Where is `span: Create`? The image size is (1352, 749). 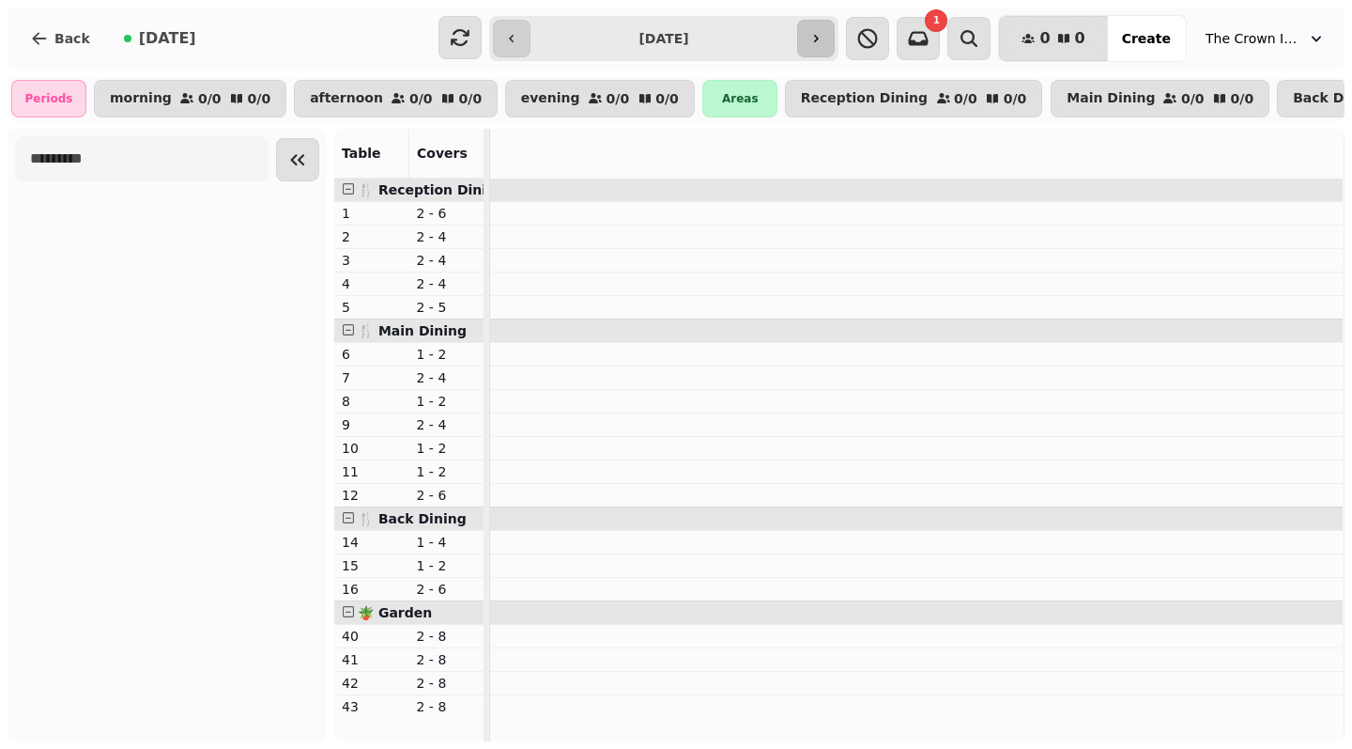 span: Create is located at coordinates (1147, 39).